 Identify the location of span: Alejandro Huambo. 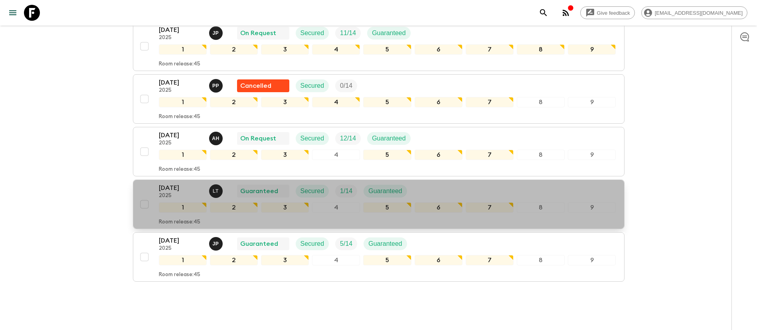
(217, 137).